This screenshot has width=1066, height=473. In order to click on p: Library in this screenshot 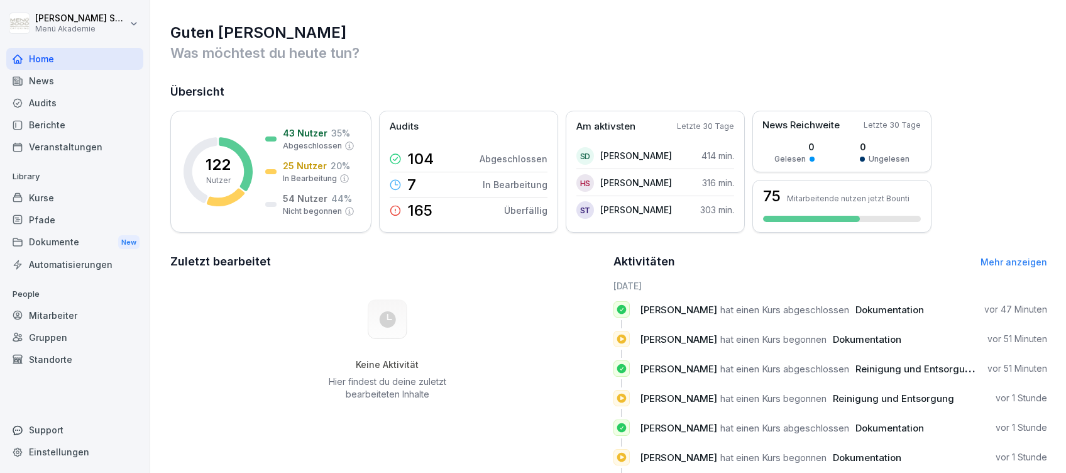, I will do `click(75, 177)`.